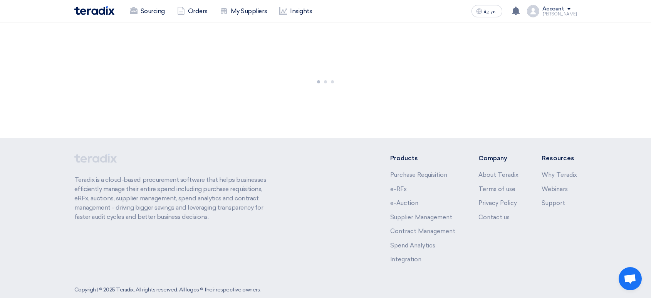 Image resolution: width=651 pixels, height=298 pixels. What do you see at coordinates (499, 158) in the screenshot?
I see `li: Company` at bounding box center [499, 158].